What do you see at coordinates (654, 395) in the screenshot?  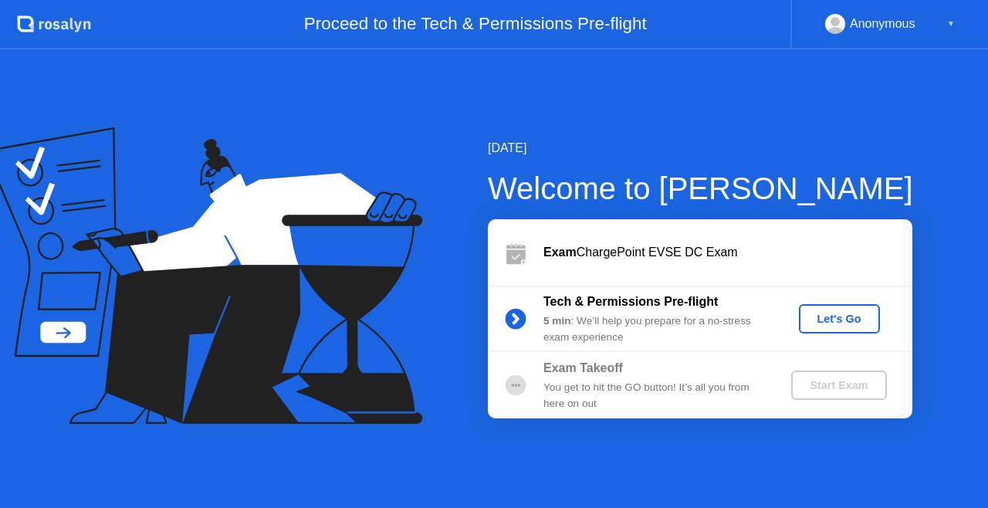 I see `div: You get to hit the GO button! It’s all you from here on out` at bounding box center [654, 395].